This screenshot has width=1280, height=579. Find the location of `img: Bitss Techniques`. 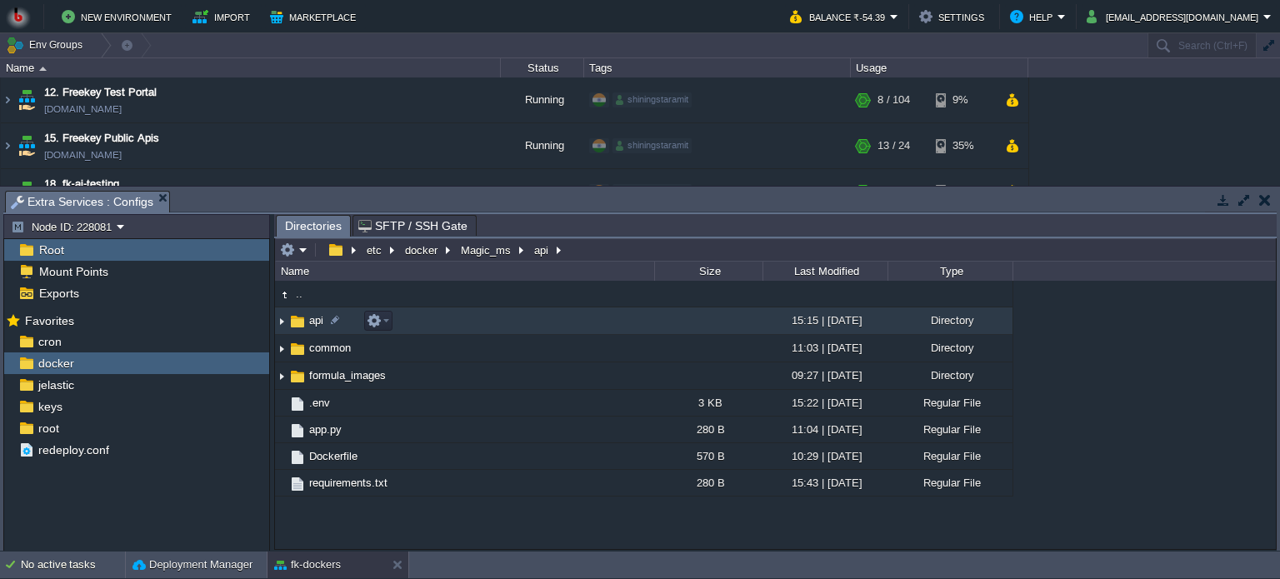

img: Bitss Techniques is located at coordinates (18, 17).